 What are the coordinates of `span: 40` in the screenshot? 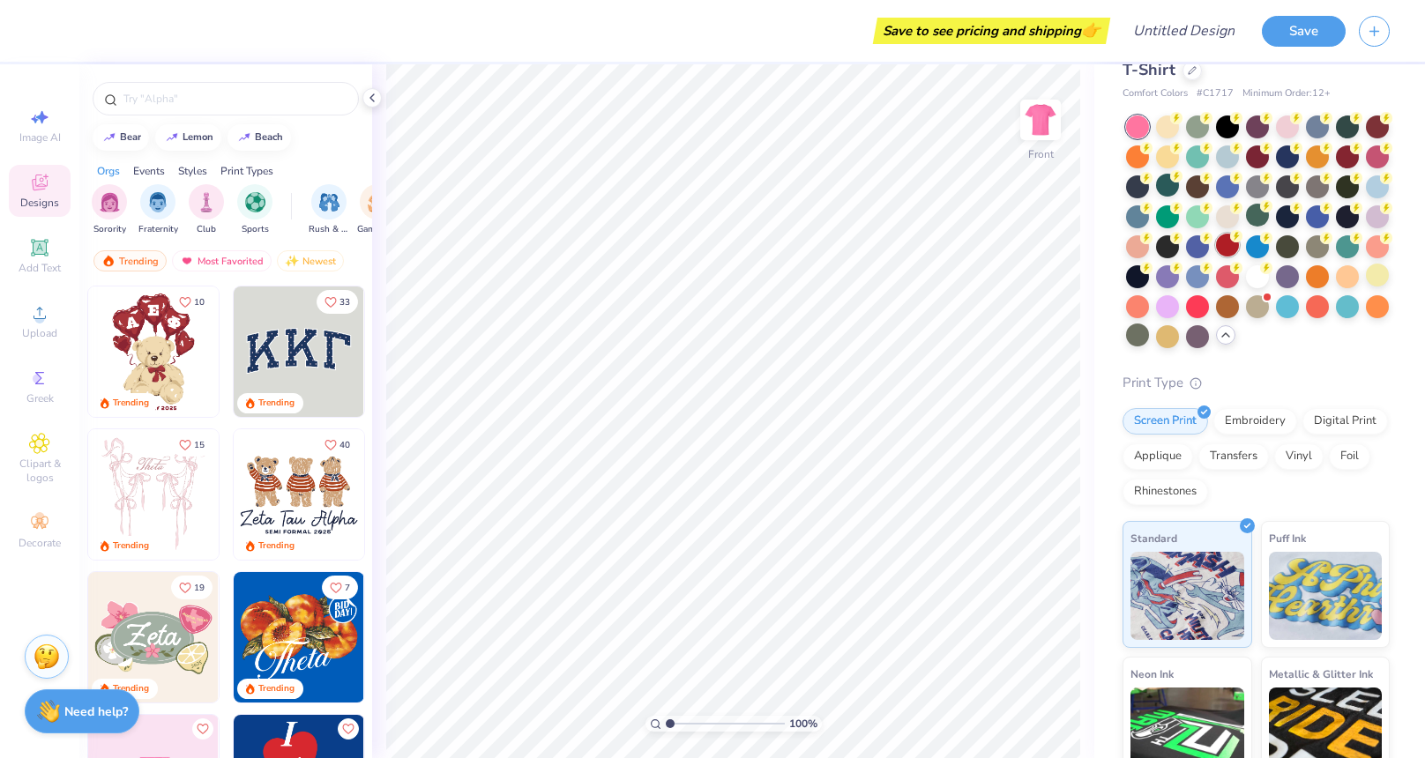 It's located at (345, 445).